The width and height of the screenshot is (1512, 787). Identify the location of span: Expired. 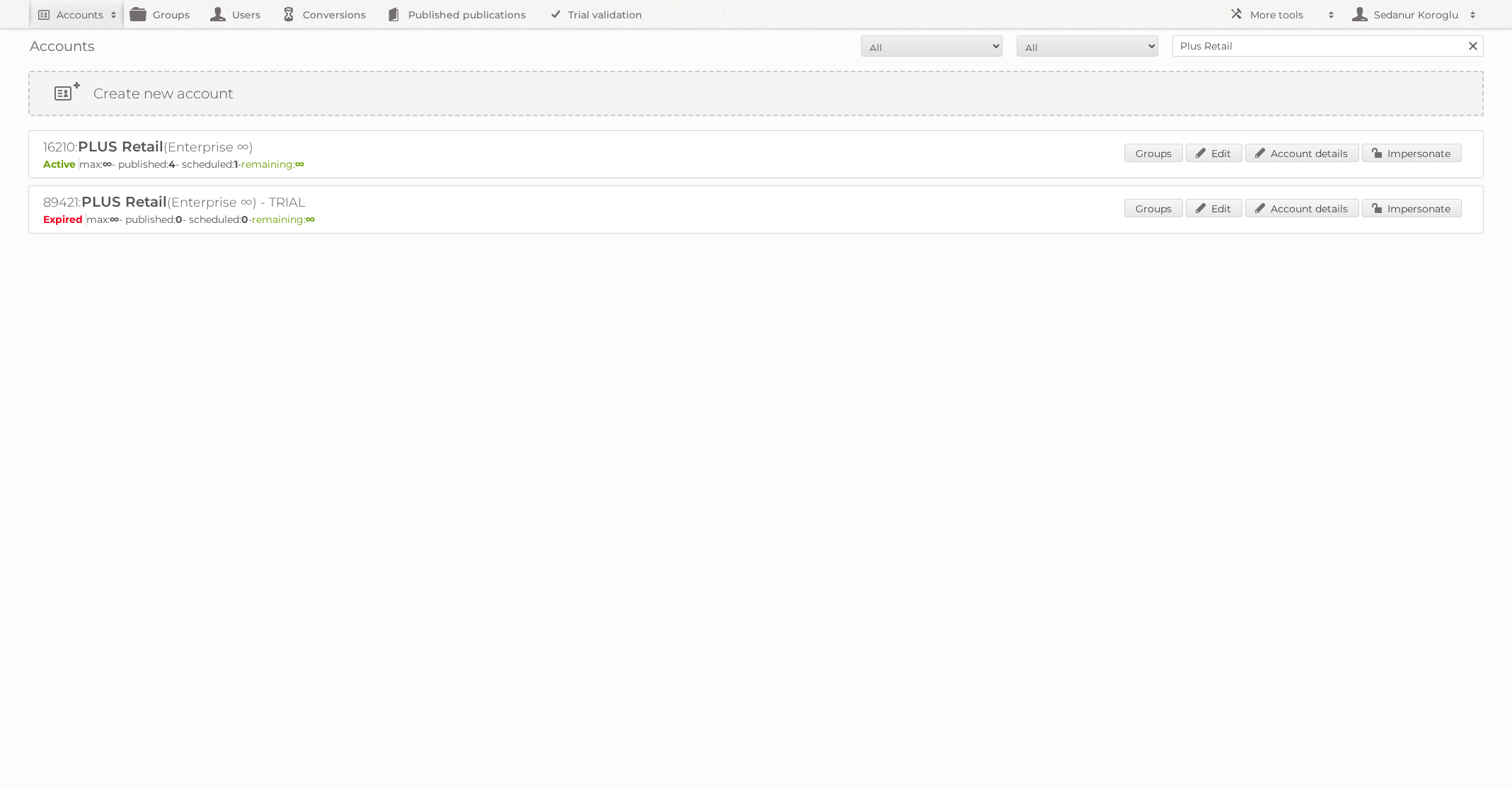
(64, 219).